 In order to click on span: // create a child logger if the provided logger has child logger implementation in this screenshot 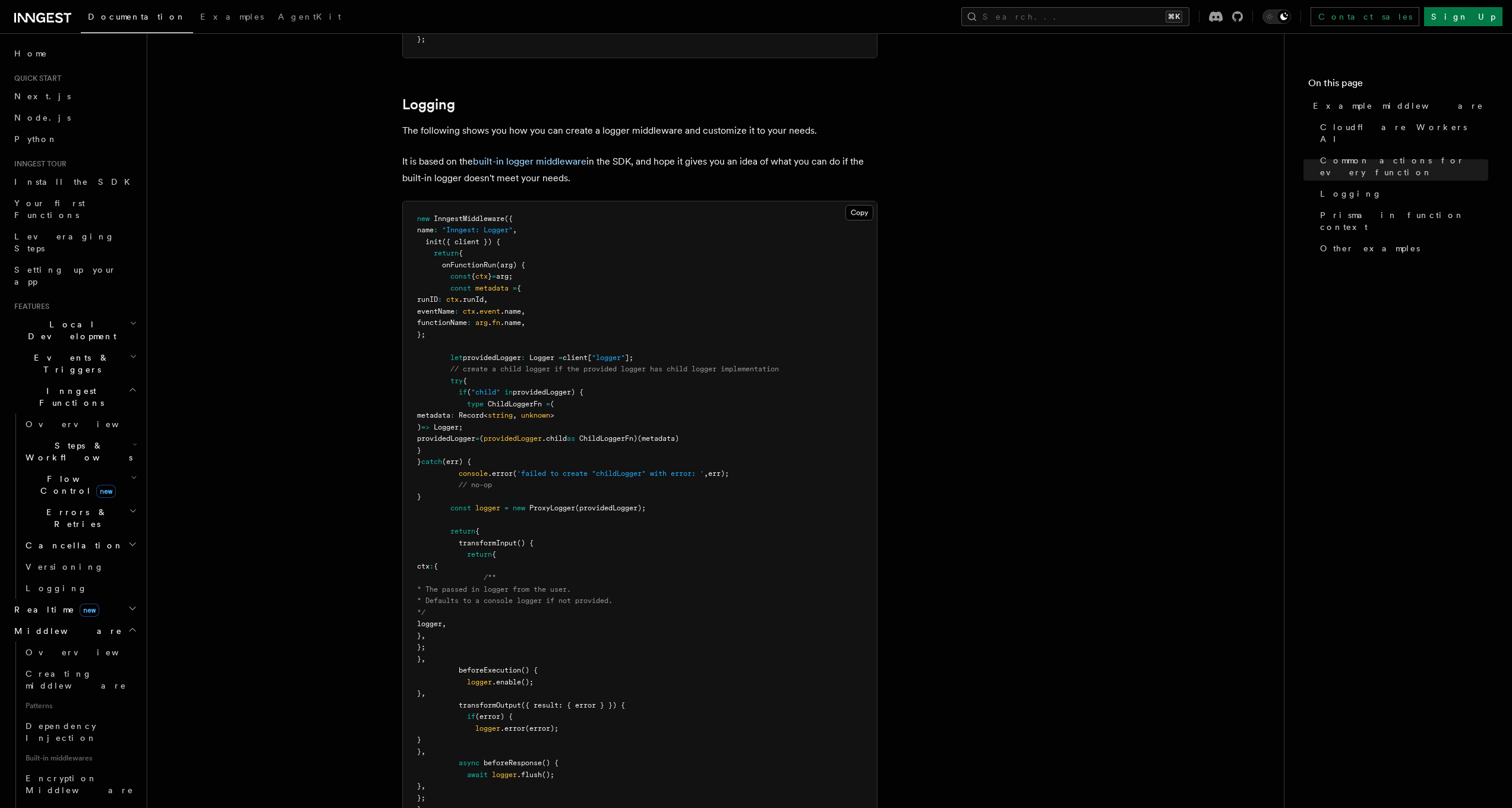, I will do `click(614, 369)`.